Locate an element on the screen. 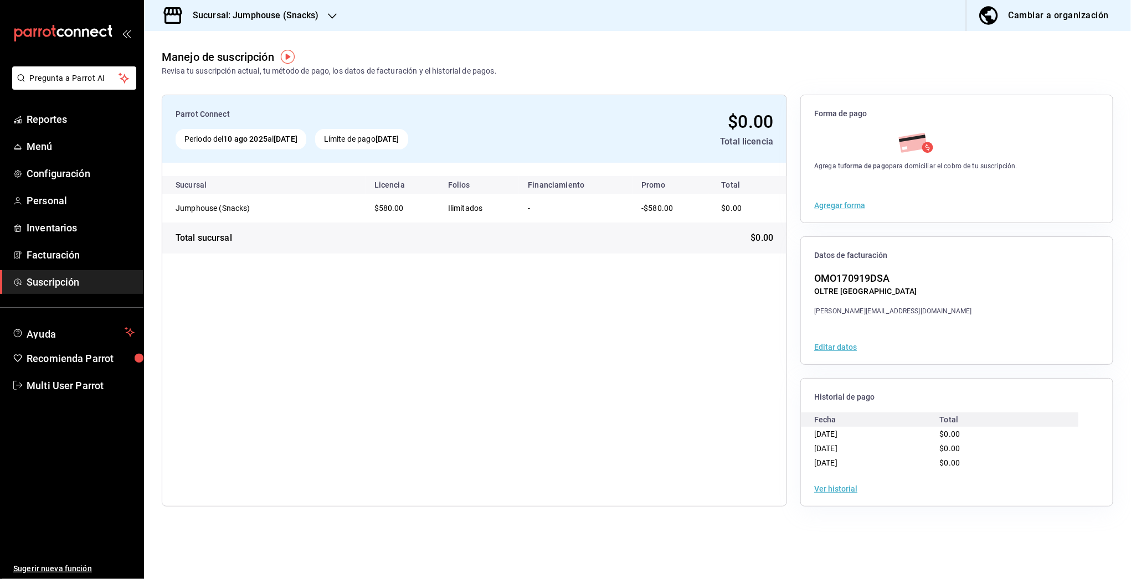  th: Folios is located at coordinates (479, 185).